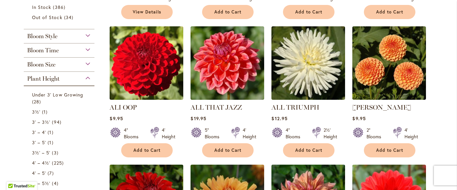  I want to click on a: Out of Stock 34, so click(60, 17).